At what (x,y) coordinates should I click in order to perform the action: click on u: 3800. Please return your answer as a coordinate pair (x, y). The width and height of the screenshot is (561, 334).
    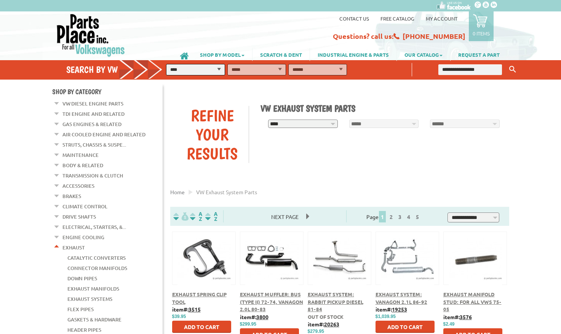
    Looking at the image, I should click on (263, 317).